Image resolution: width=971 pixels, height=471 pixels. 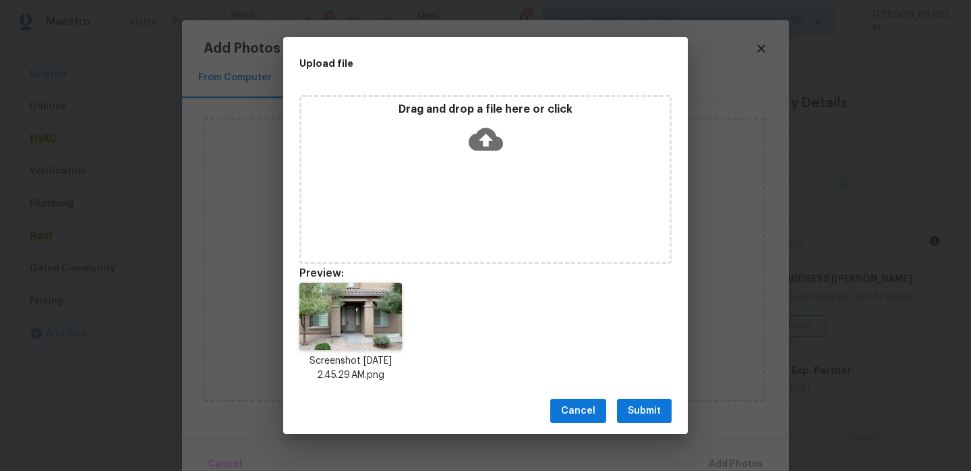 I want to click on p: Drag and drop a file here or click, so click(x=486, y=109).